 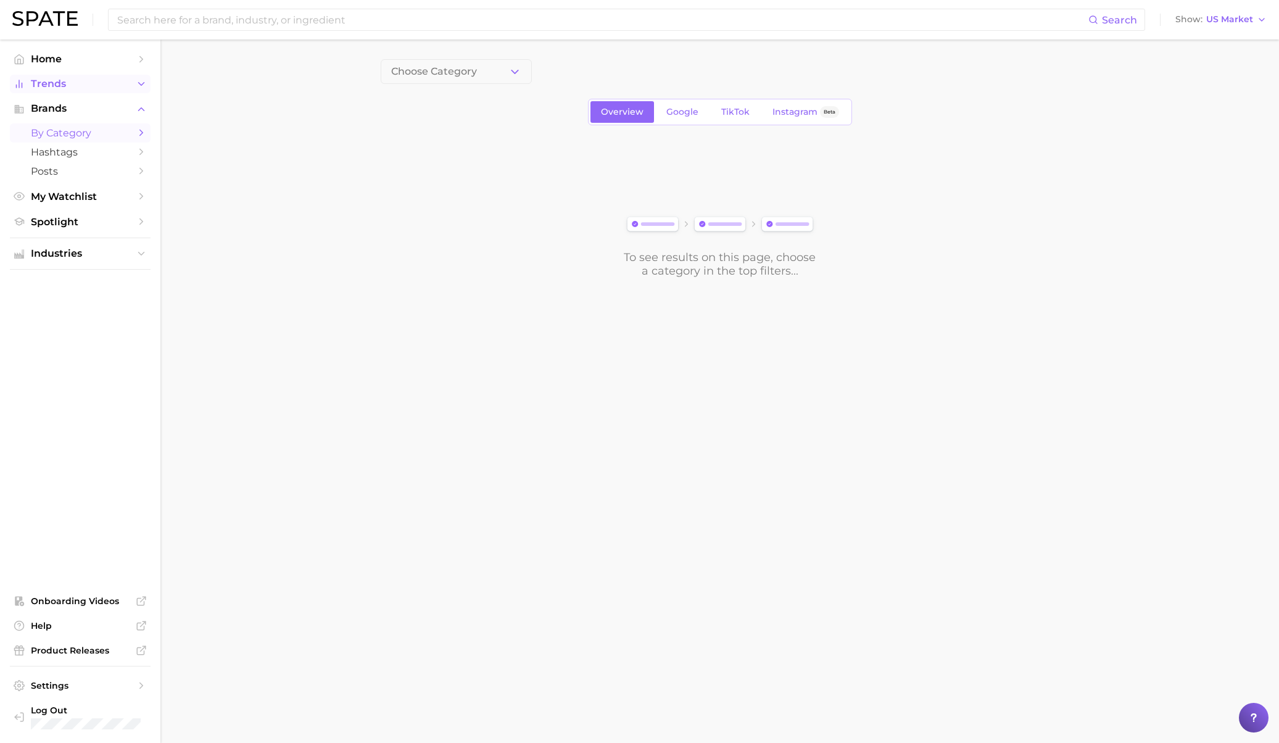 I want to click on button: Brands, so click(x=80, y=109).